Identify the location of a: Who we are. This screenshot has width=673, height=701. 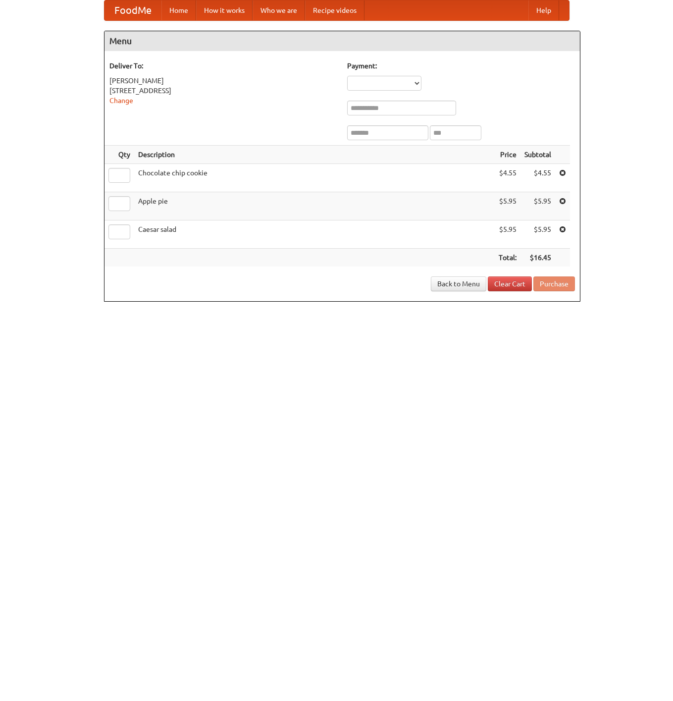
(279, 10).